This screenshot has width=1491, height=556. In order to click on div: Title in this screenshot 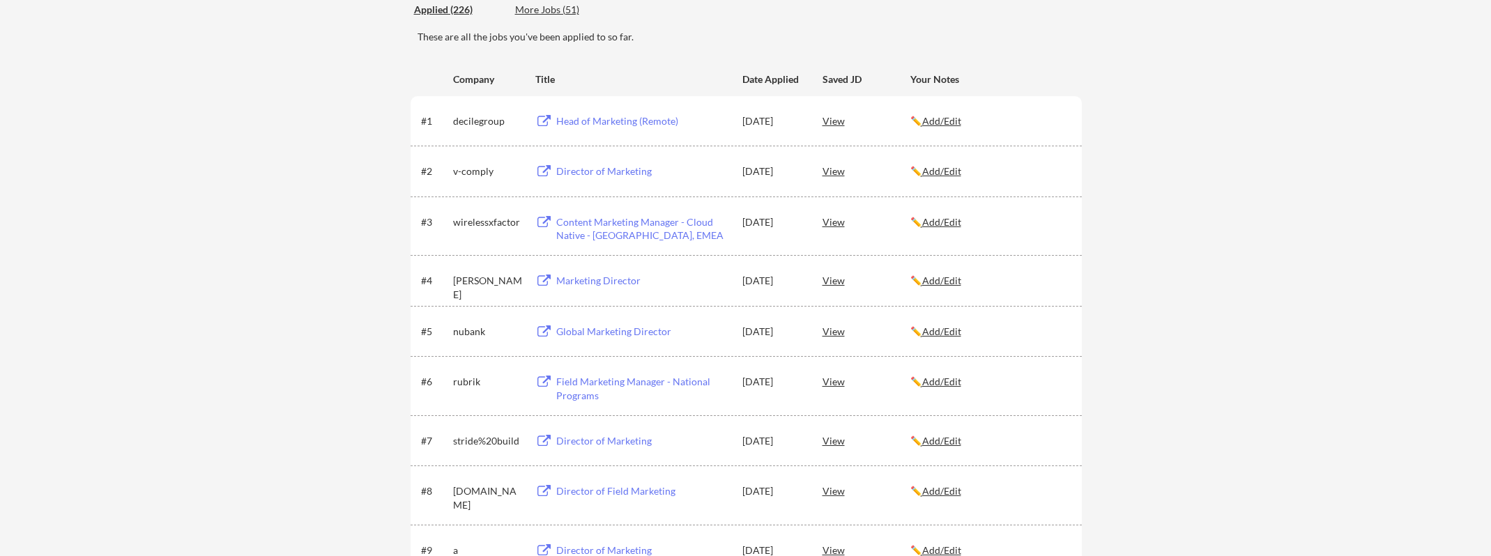, I will do `click(632, 79)`.